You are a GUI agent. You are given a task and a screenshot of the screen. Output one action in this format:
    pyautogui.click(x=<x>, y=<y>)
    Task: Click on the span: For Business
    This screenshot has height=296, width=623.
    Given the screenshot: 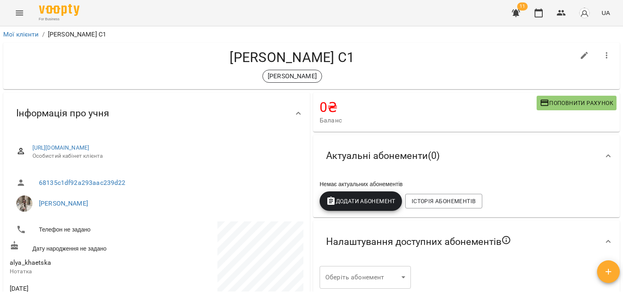 What is the action you would take?
    pyautogui.click(x=59, y=19)
    